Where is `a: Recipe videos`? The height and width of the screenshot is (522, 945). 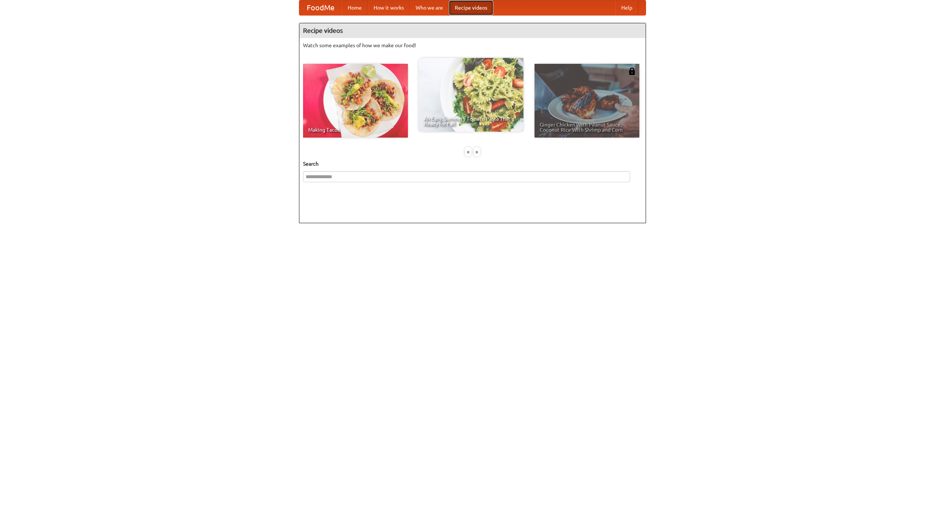
a: Recipe videos is located at coordinates (471, 8).